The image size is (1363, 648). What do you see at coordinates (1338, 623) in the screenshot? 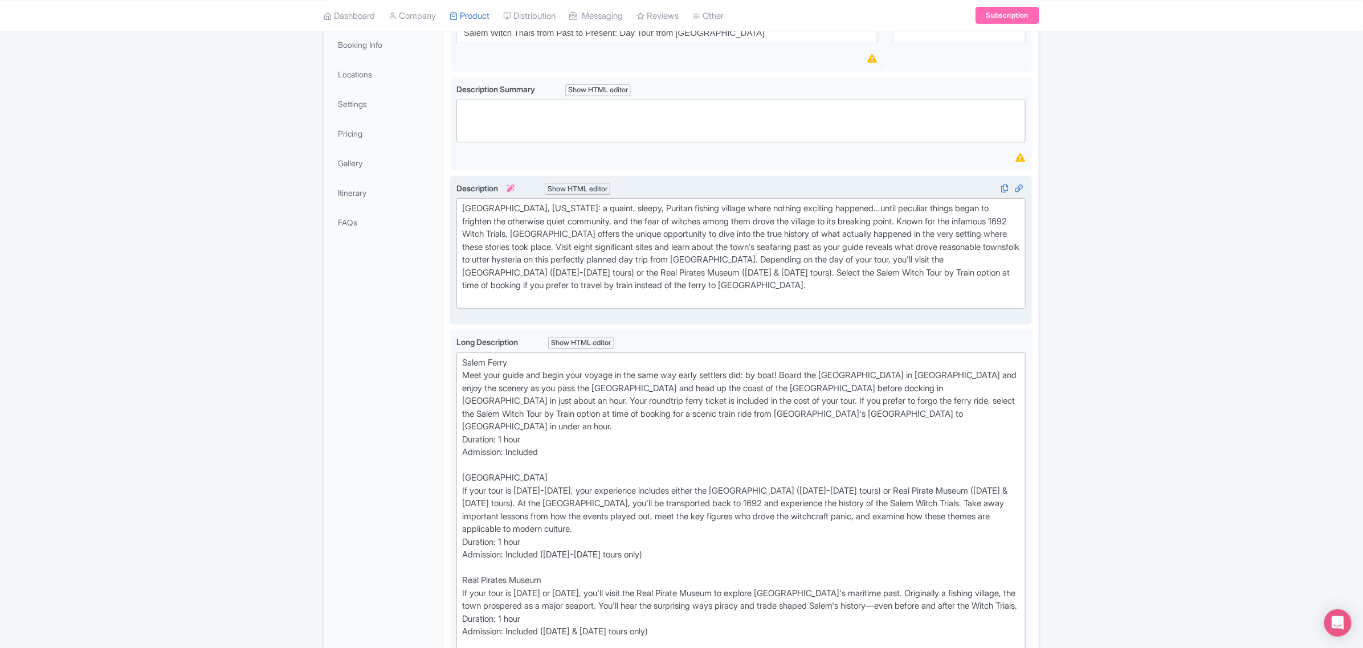
I see `div: Open Intercom Messenger` at bounding box center [1338, 623].